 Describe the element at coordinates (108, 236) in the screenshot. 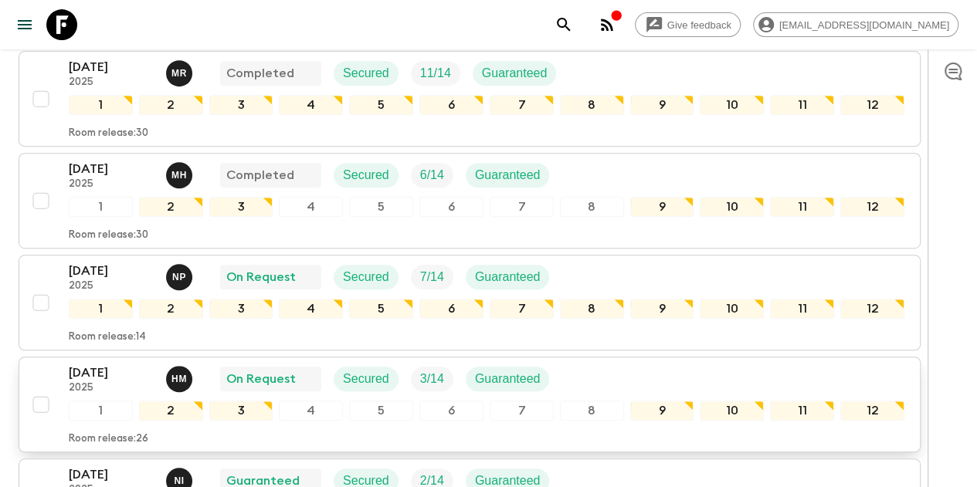

I see `p: Room release: 30` at that location.